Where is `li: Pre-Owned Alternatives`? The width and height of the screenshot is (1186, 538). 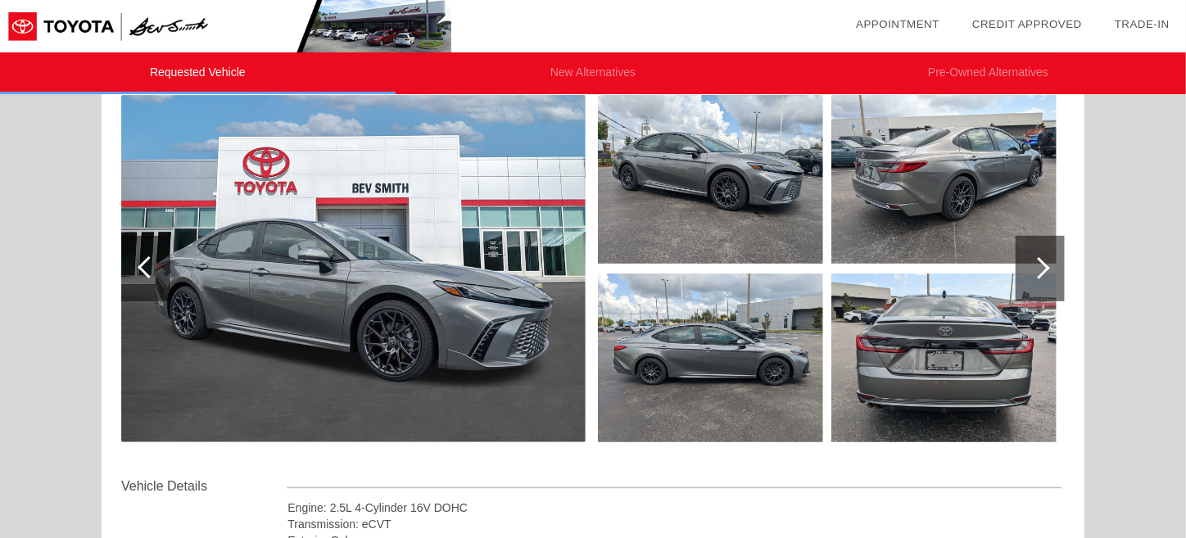 li: Pre-Owned Alternatives is located at coordinates (988, 73).